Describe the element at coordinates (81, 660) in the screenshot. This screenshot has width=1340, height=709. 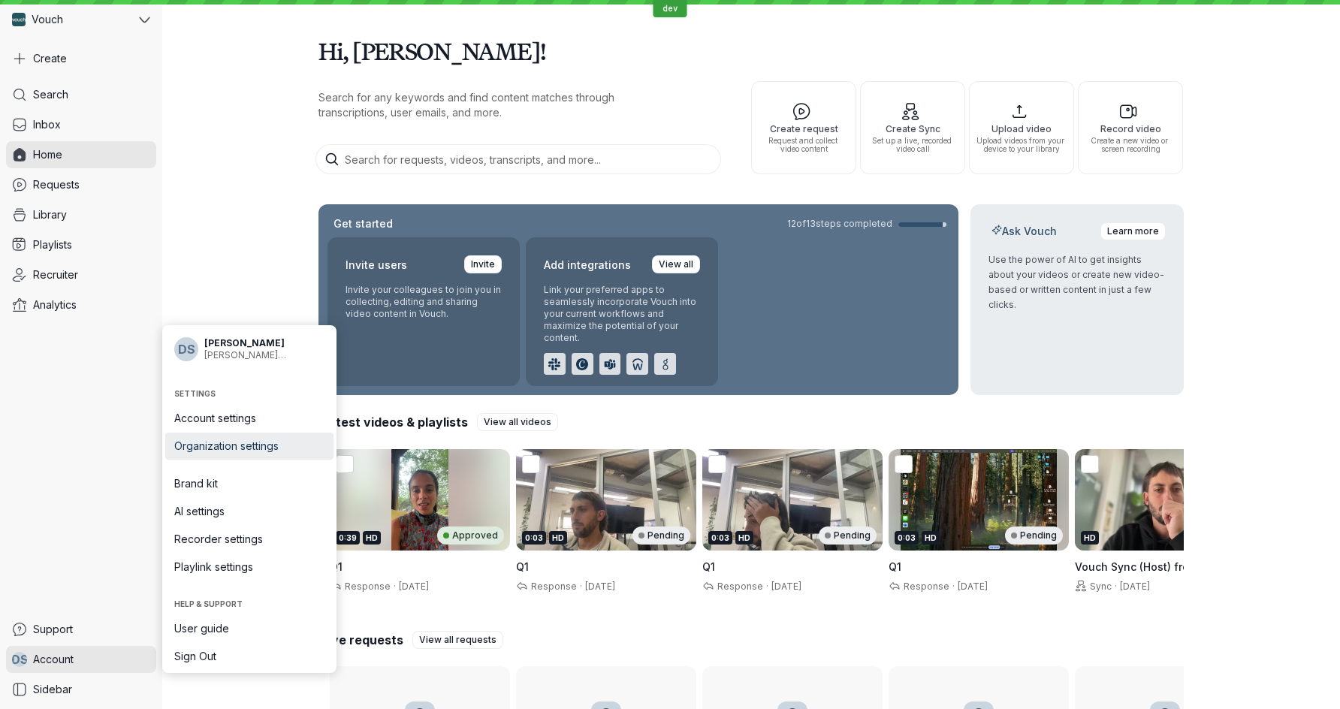
I see `a: DSAccount` at that location.